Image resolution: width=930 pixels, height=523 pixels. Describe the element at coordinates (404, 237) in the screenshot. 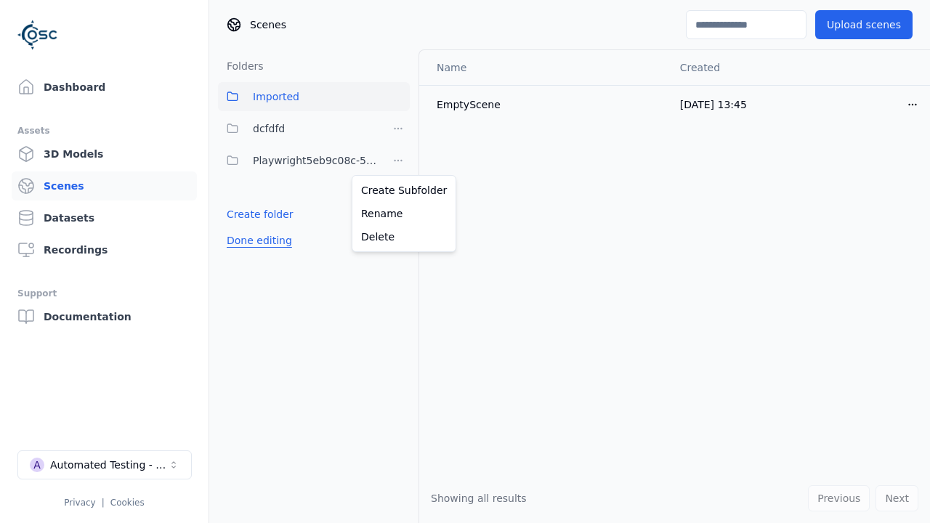

I see `div: Delete` at that location.